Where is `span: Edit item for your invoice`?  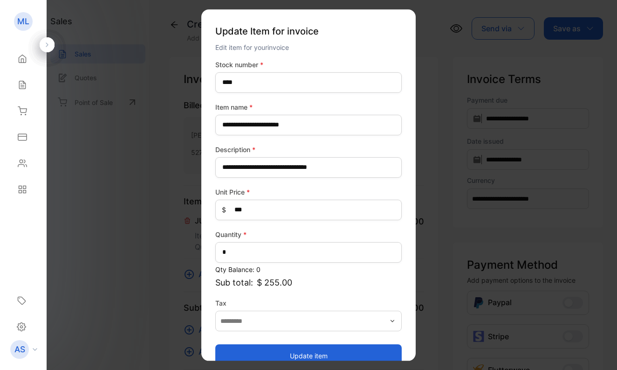
span: Edit item for your invoice is located at coordinates (252, 47).